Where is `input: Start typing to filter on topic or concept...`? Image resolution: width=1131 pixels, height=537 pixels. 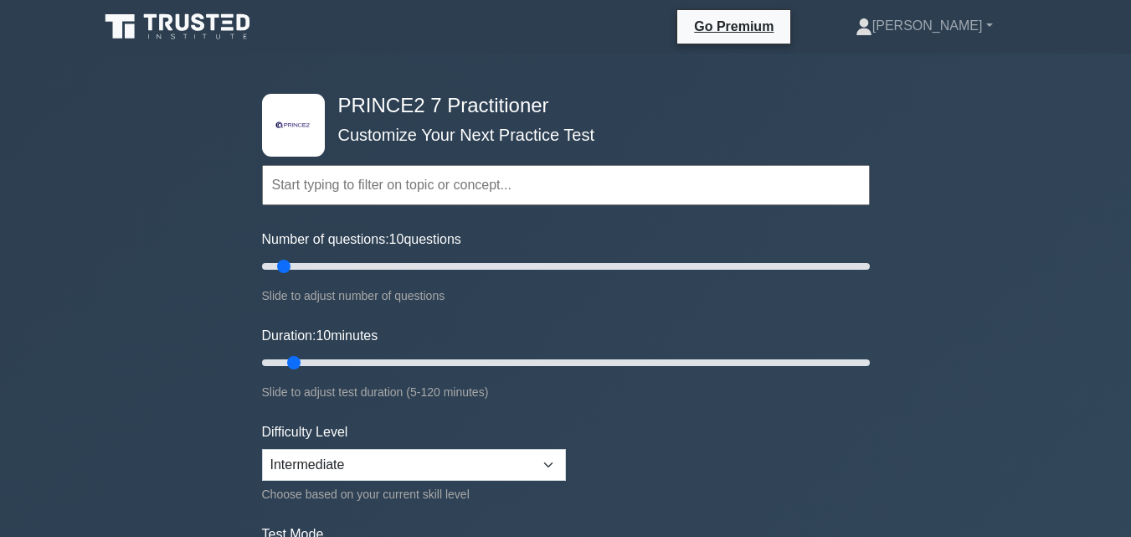 input: Start typing to filter on topic or concept... is located at coordinates (566, 185).